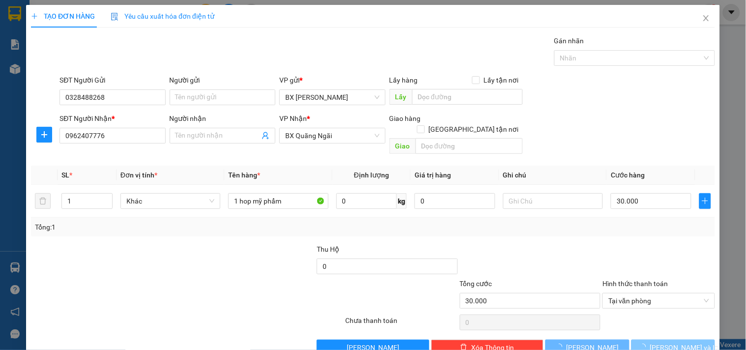 Image resolution: width=746 pixels, height=350 pixels. What do you see at coordinates (553, 201) in the screenshot?
I see `input: Ghi Chú` at bounding box center [553, 201].